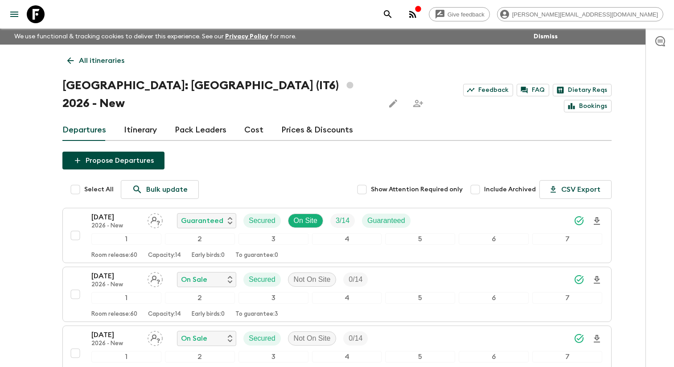  Describe the element at coordinates (393, 103) in the screenshot. I see `button: Edit this itinerary` at that location.